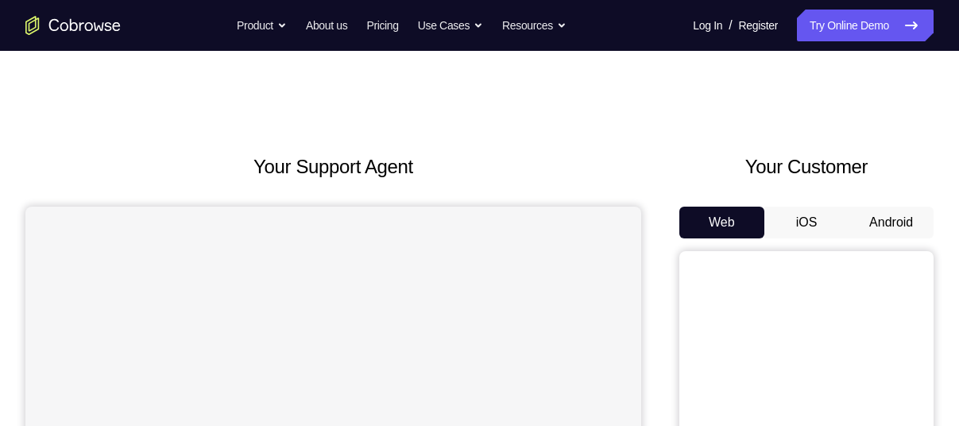 The height and width of the screenshot is (426, 959). Describe the element at coordinates (451, 25) in the screenshot. I see `button: Use Cases` at that location.